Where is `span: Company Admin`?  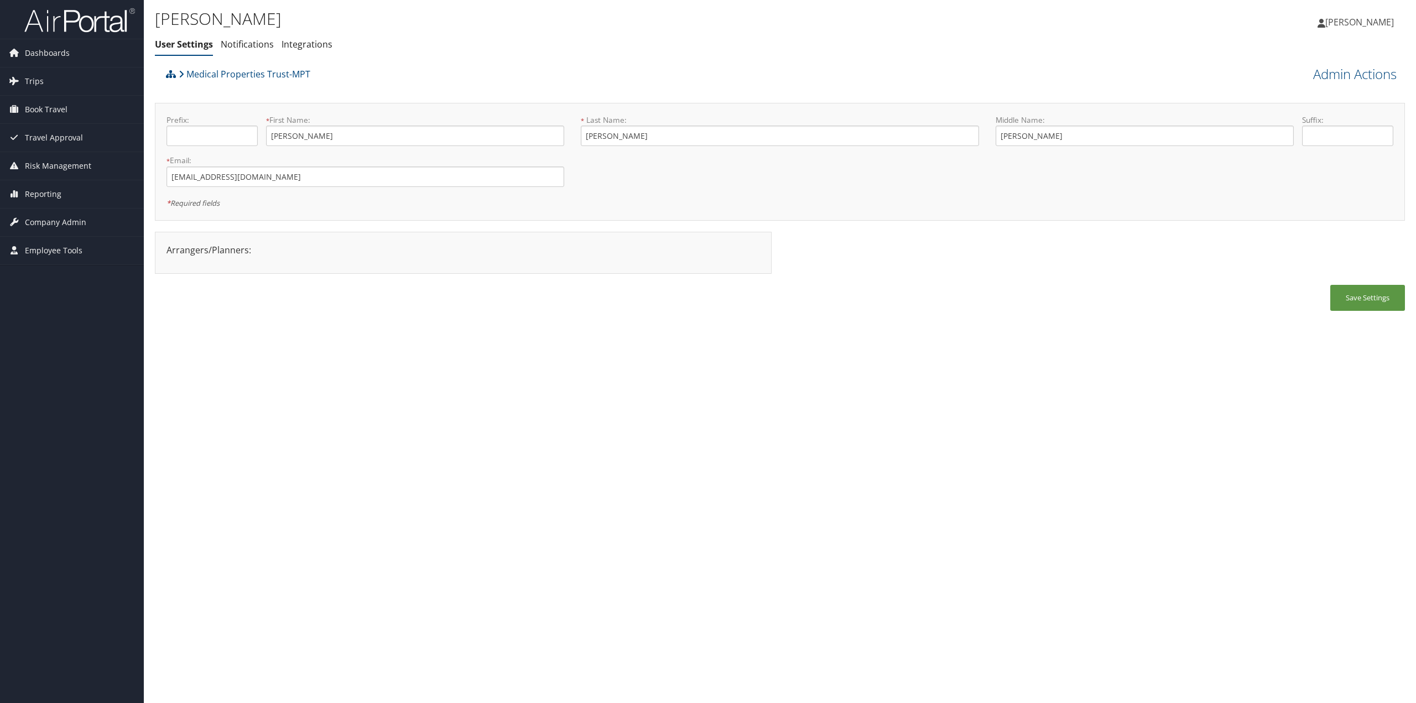
span: Company Admin is located at coordinates (55, 222).